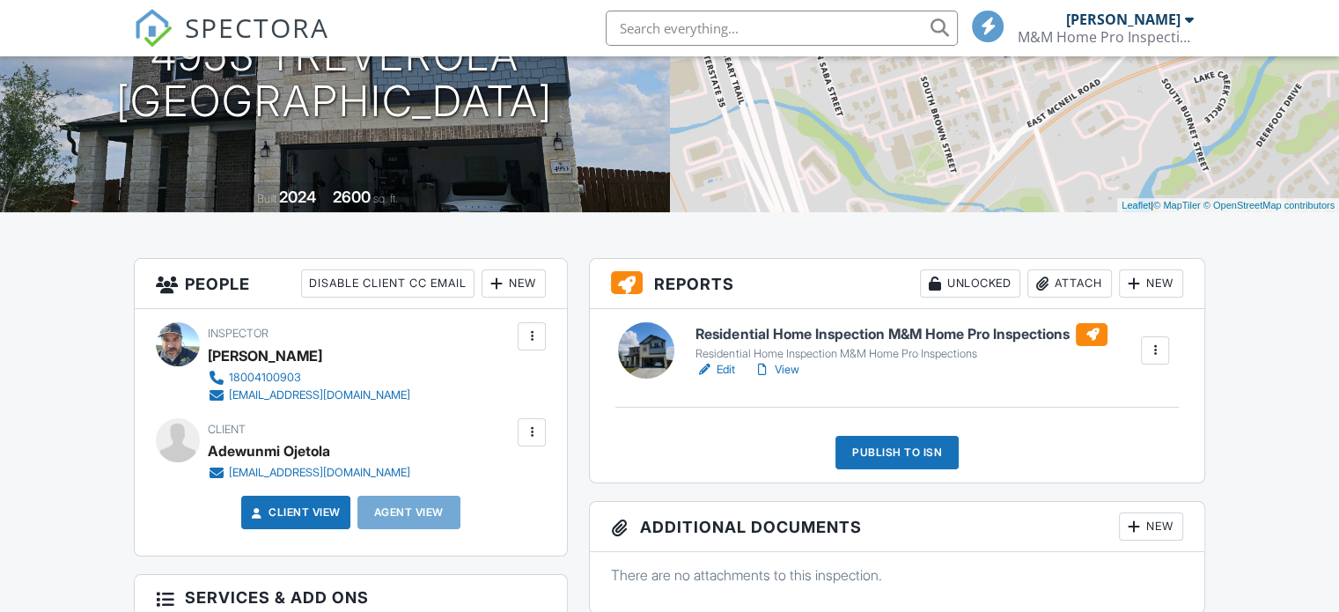 This screenshot has width=1339, height=612. What do you see at coordinates (1070, 284) in the screenshot?
I see `div: Attach` at bounding box center [1070, 284].